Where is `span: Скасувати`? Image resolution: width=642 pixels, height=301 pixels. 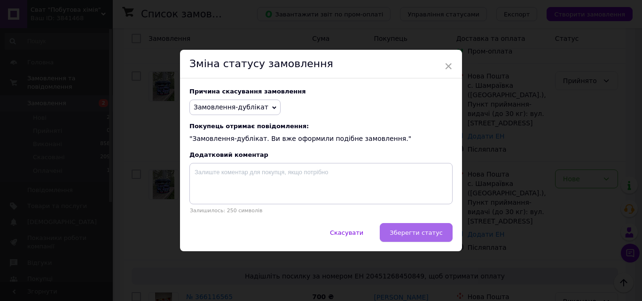 span: Скасувати is located at coordinates (346, 233).